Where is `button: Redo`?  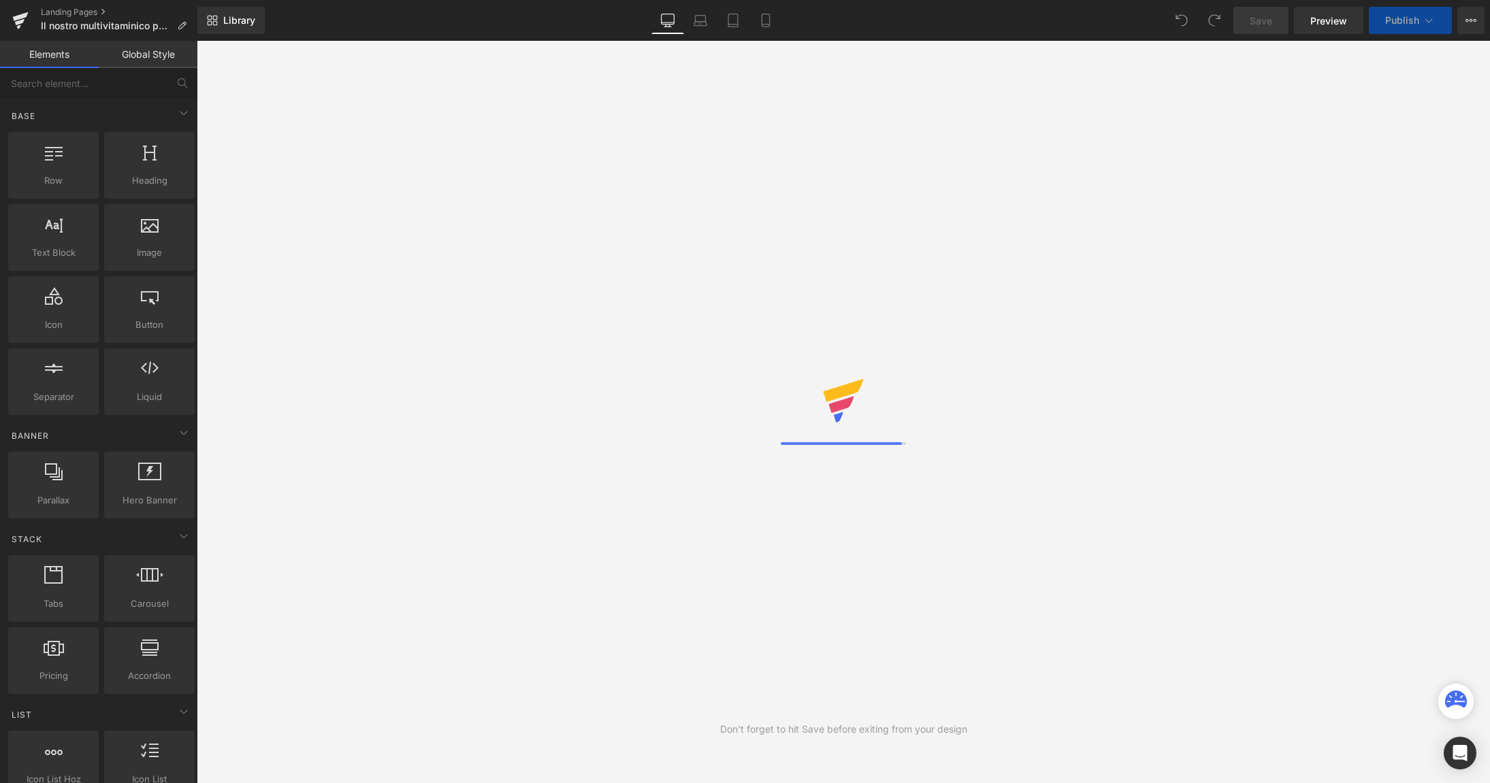 button: Redo is located at coordinates (1214, 20).